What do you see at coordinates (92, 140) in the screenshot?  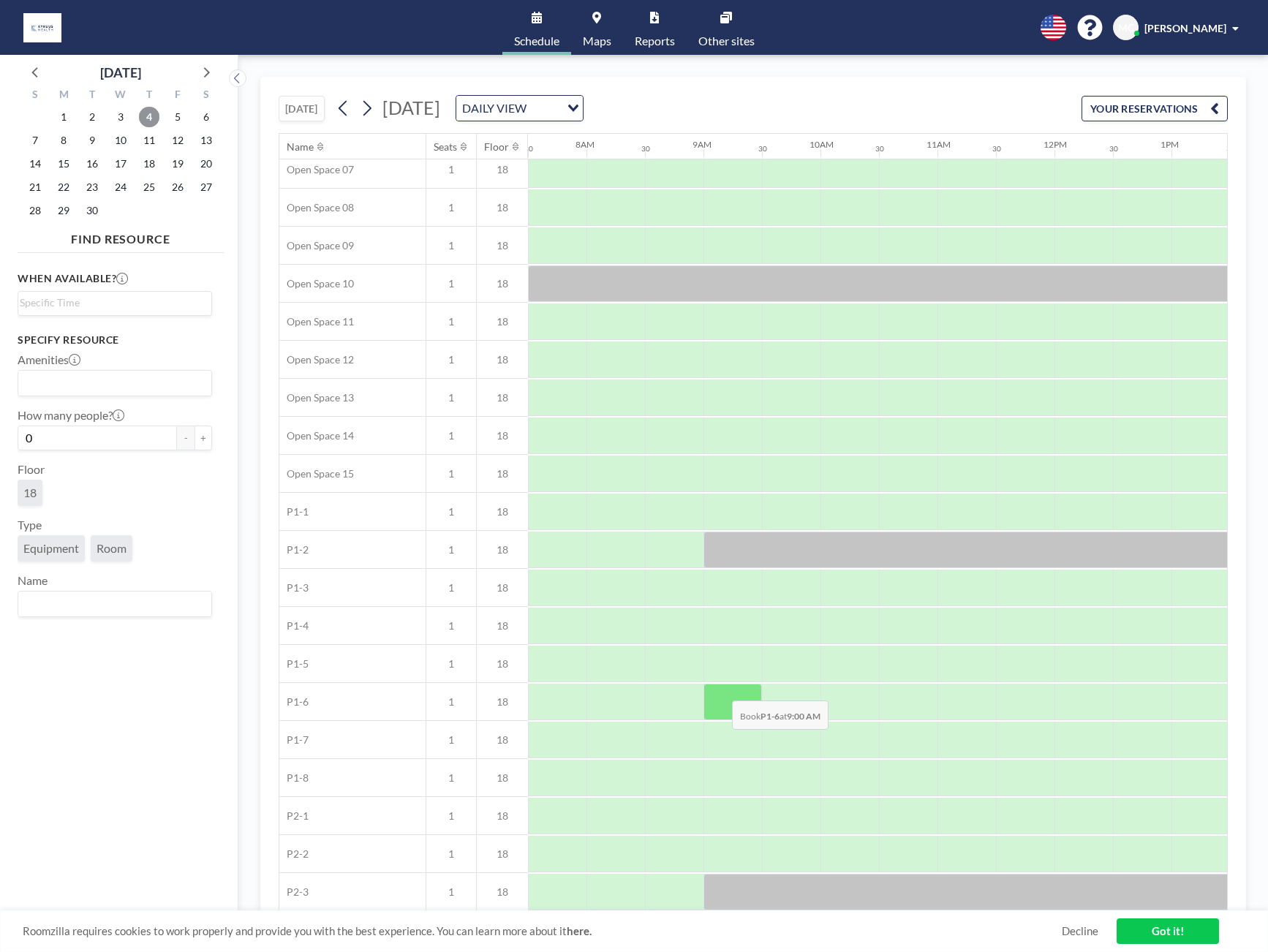 I see `span: Tuesday, September 9, 2025` at bounding box center [92, 140].